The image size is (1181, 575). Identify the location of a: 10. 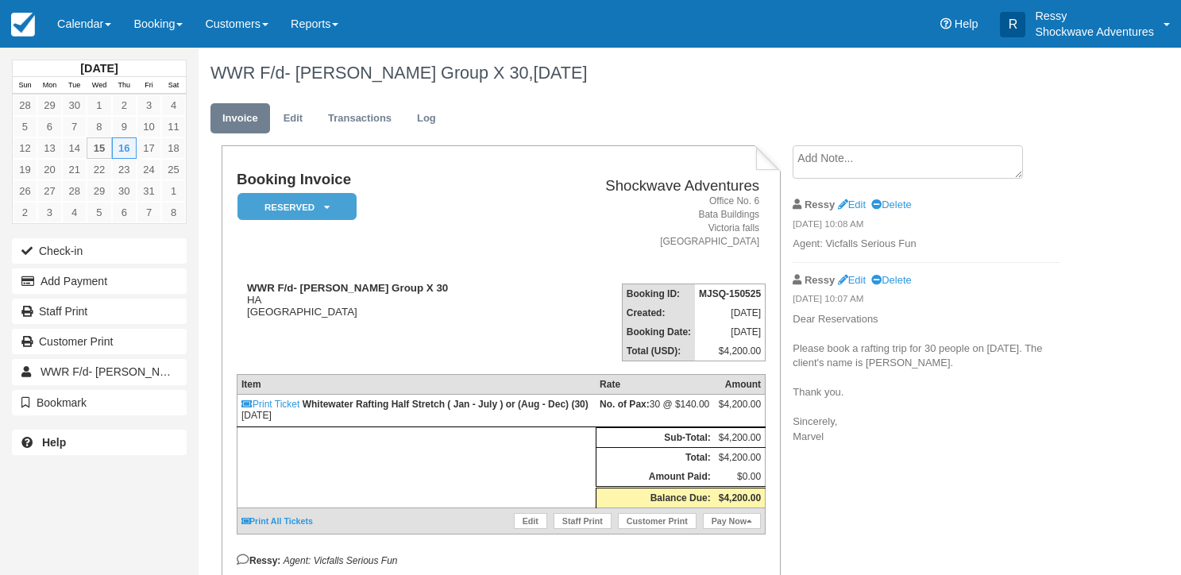
(149, 126).